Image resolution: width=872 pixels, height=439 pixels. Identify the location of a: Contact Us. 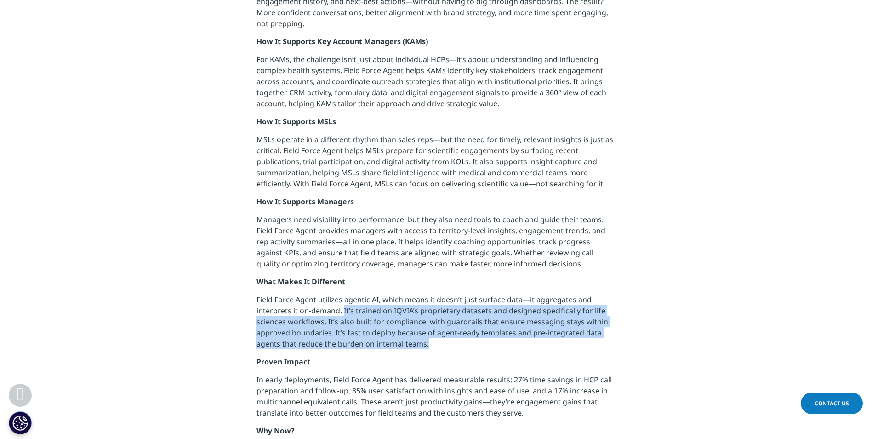
(832, 403).